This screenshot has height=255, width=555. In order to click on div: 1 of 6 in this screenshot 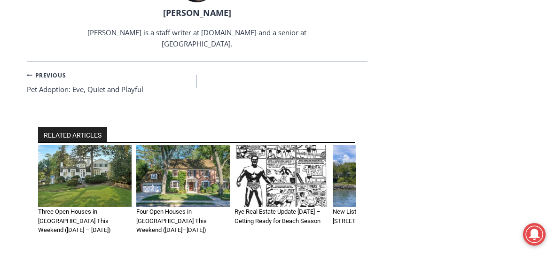, I will do `click(85, 198)`.